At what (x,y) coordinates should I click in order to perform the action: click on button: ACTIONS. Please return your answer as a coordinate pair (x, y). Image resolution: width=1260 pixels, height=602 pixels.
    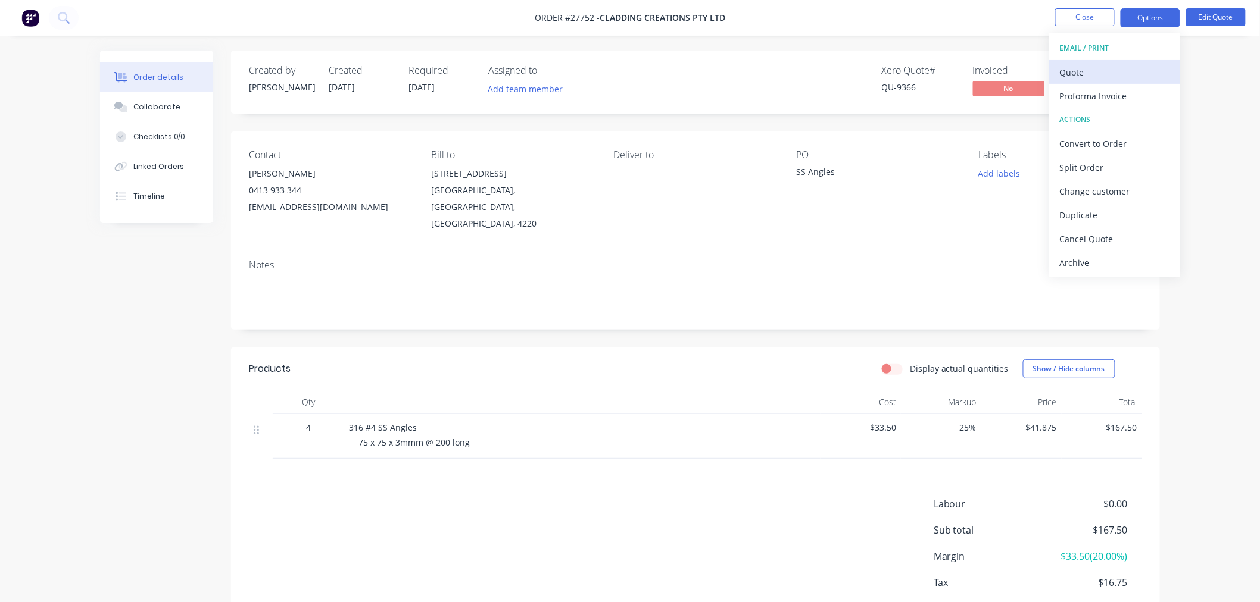
    Looking at the image, I should click on (1114, 120).